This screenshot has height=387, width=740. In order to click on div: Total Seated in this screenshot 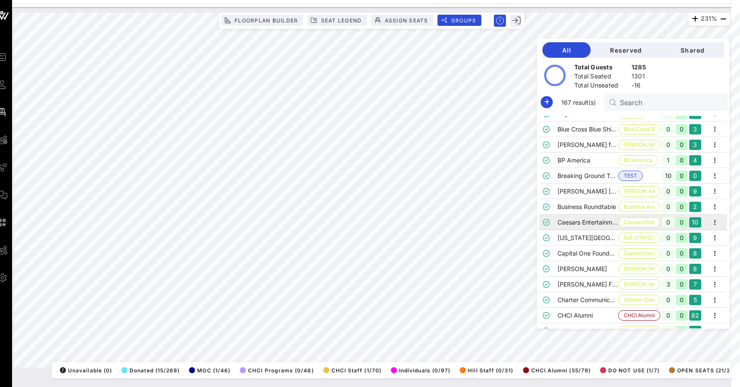, I will do `click(601, 77)`.